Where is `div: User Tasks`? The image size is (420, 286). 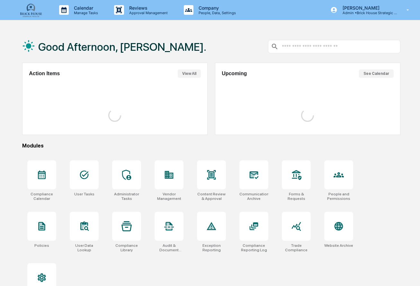 div: User Tasks is located at coordinates (84, 194).